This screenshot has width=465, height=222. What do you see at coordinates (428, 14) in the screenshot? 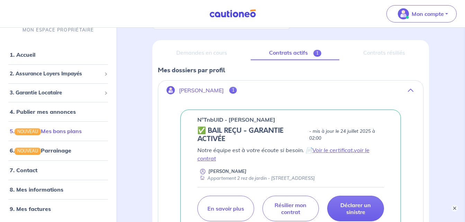
I see `p: Mon compte` at bounding box center [428, 14].